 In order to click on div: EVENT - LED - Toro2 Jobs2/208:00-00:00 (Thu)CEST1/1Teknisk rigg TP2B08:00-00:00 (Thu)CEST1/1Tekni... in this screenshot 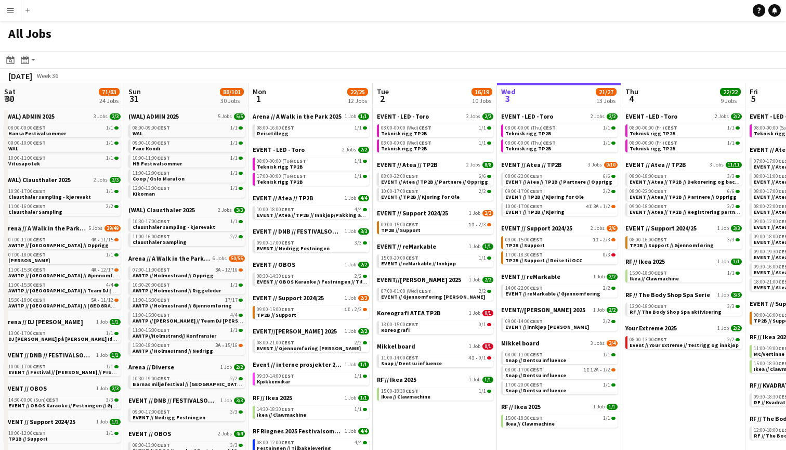, I will do `click(559, 136)`.